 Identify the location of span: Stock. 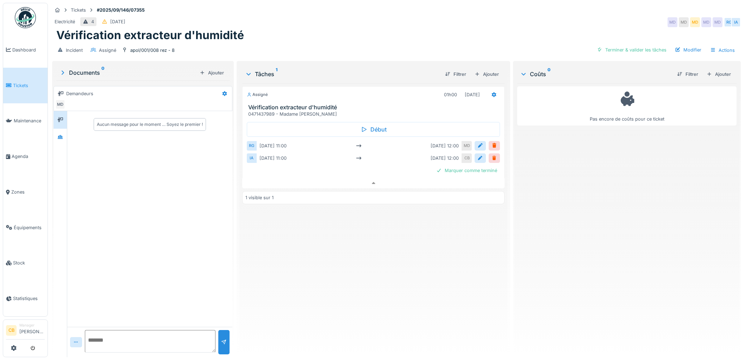
(29, 262).